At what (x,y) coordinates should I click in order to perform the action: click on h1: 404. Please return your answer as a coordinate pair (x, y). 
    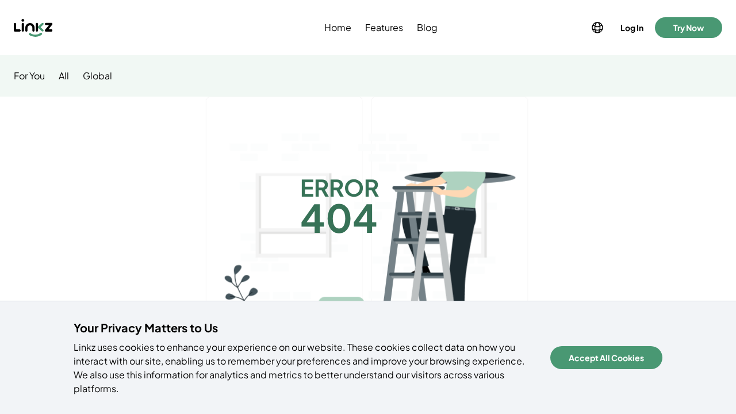
    Looking at the image, I should click on (339, 217).